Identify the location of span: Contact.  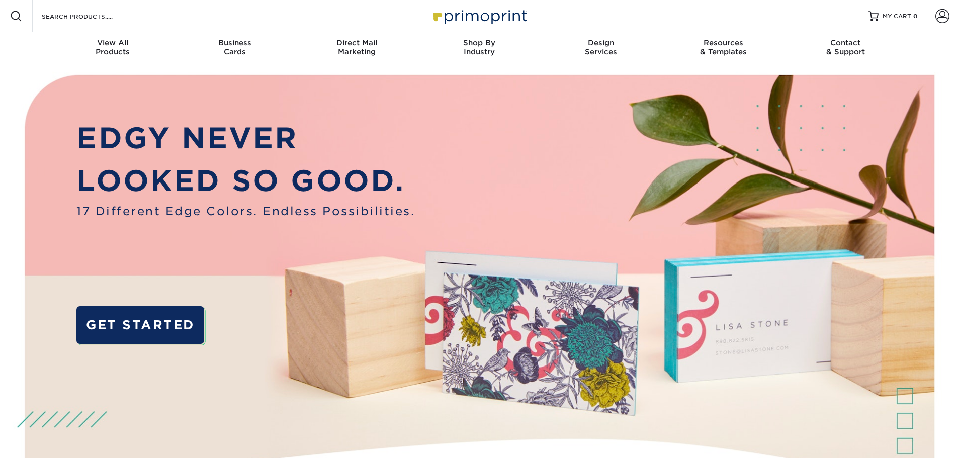
(846, 43).